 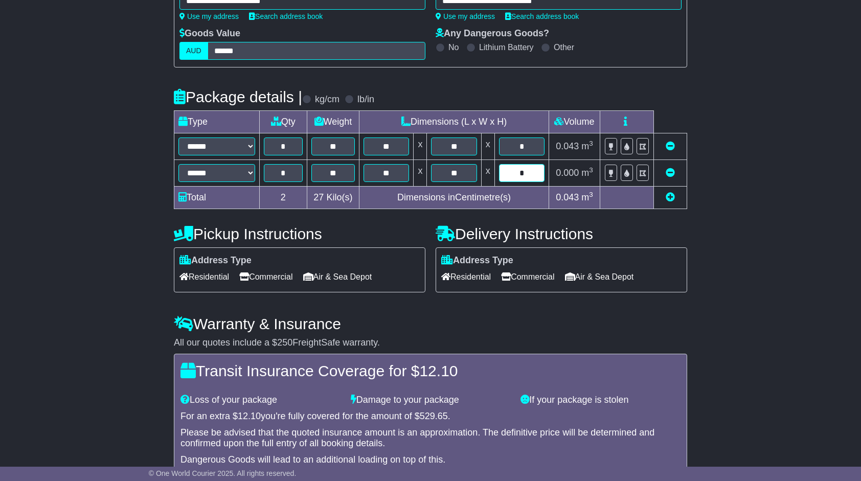 I want to click on div: Loss of your package, so click(x=260, y=400).